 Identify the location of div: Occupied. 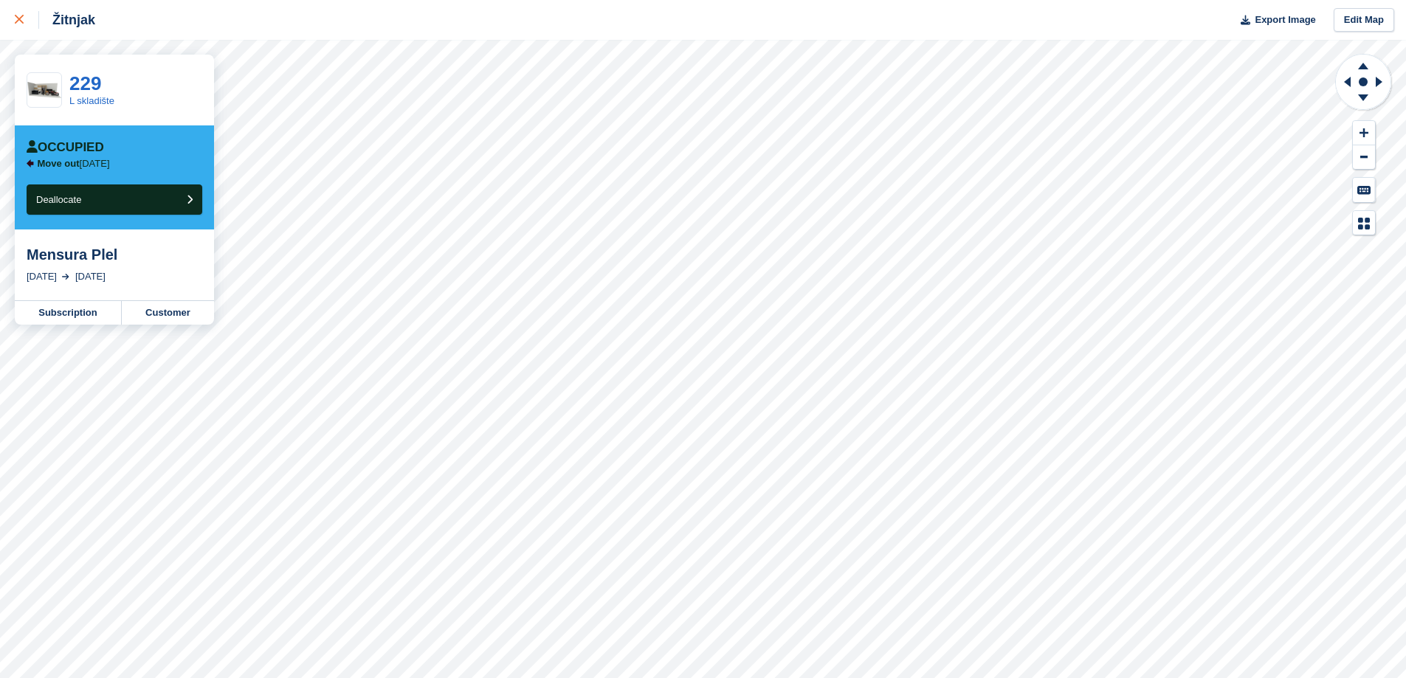
(65, 148).